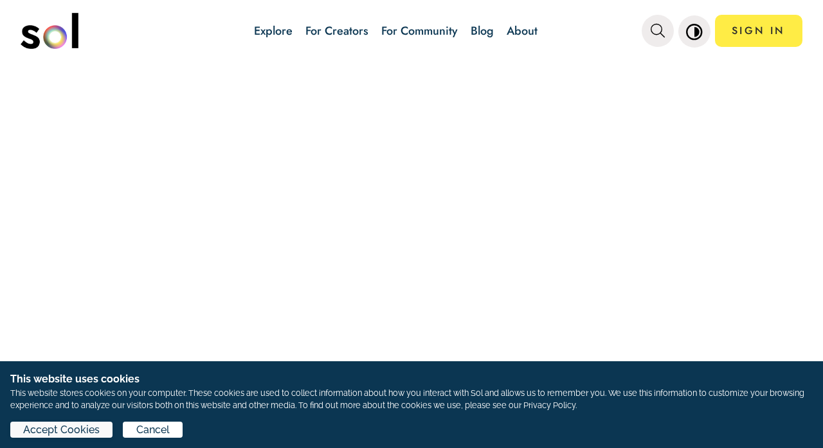 This screenshot has width=823, height=448. What do you see at coordinates (337, 31) in the screenshot?
I see `a: For Creators` at bounding box center [337, 31].